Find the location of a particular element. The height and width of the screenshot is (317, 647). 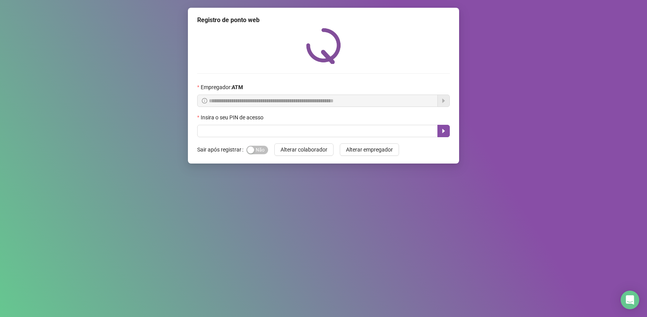

span: Alterar empregador is located at coordinates (369, 149).